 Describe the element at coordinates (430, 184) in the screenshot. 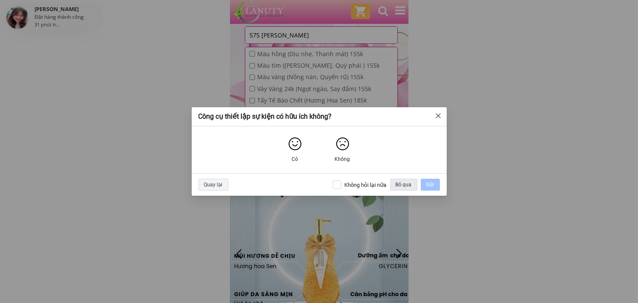

I see `div: Gửi` at that location.